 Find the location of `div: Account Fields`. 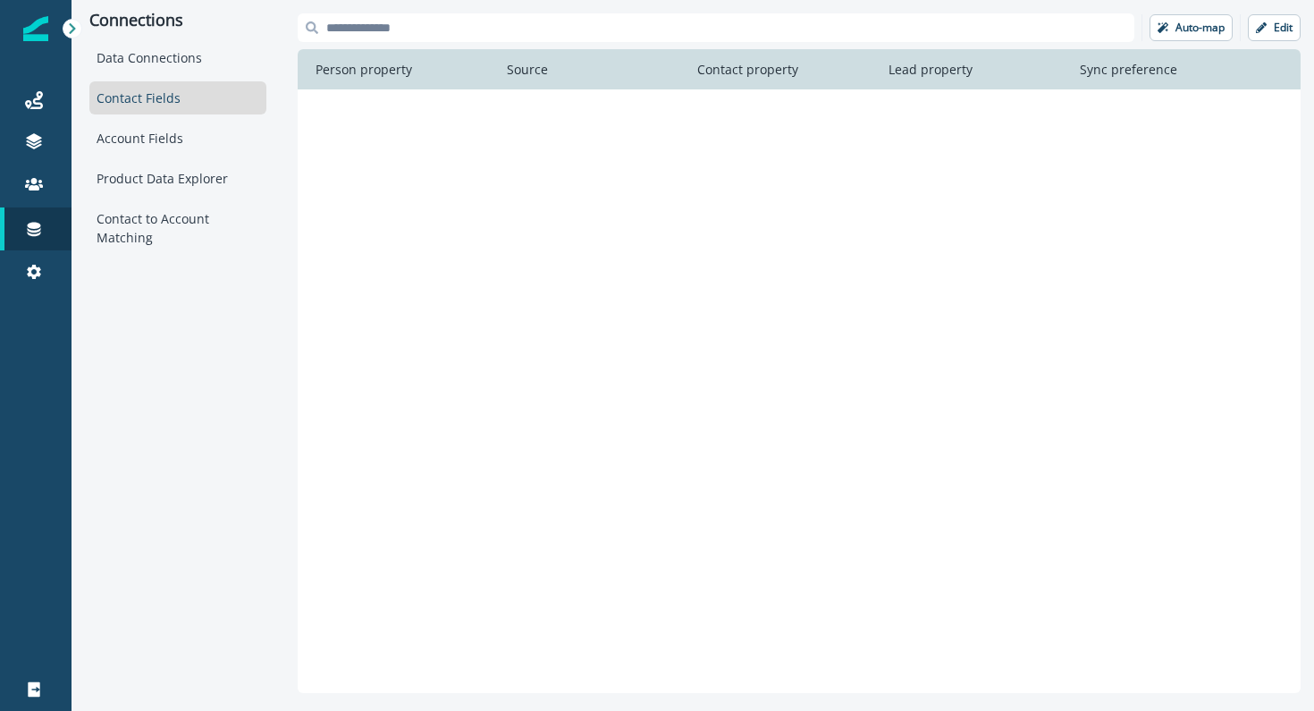

div: Account Fields is located at coordinates (178, 138).